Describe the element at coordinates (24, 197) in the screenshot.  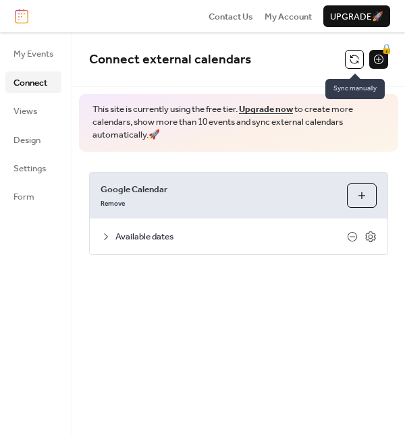
I see `span: Form` at that location.